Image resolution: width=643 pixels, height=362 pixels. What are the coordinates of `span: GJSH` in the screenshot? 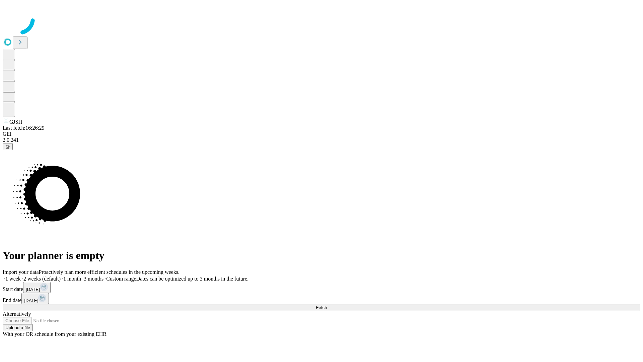 It's located at (16, 122).